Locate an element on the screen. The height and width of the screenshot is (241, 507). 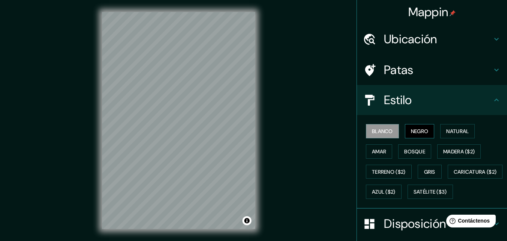
font: Terreno ($2) is located at coordinates (389, 172).